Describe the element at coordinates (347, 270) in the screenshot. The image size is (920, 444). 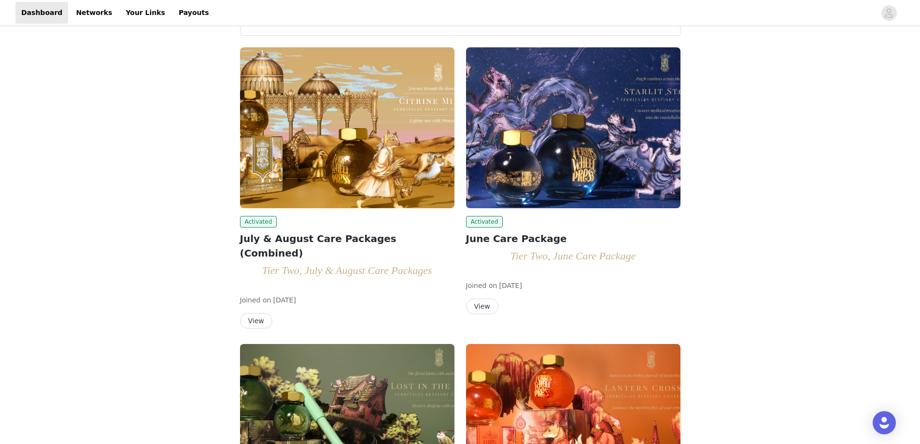
I see `em: Tier Two, July & August Care Packages` at that location.